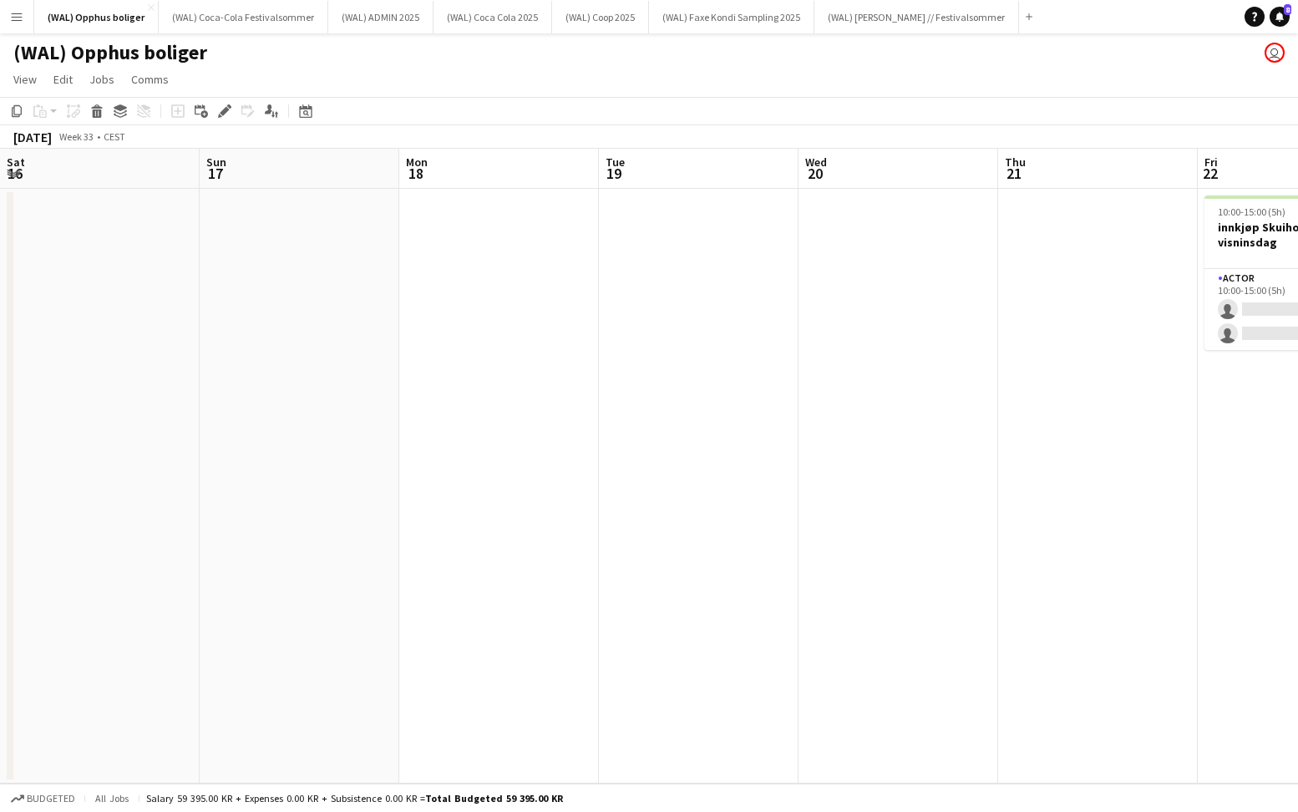 Image resolution: width=1298 pixels, height=812 pixels. What do you see at coordinates (150, 79) in the screenshot?
I see `a: Comms` at bounding box center [150, 79].